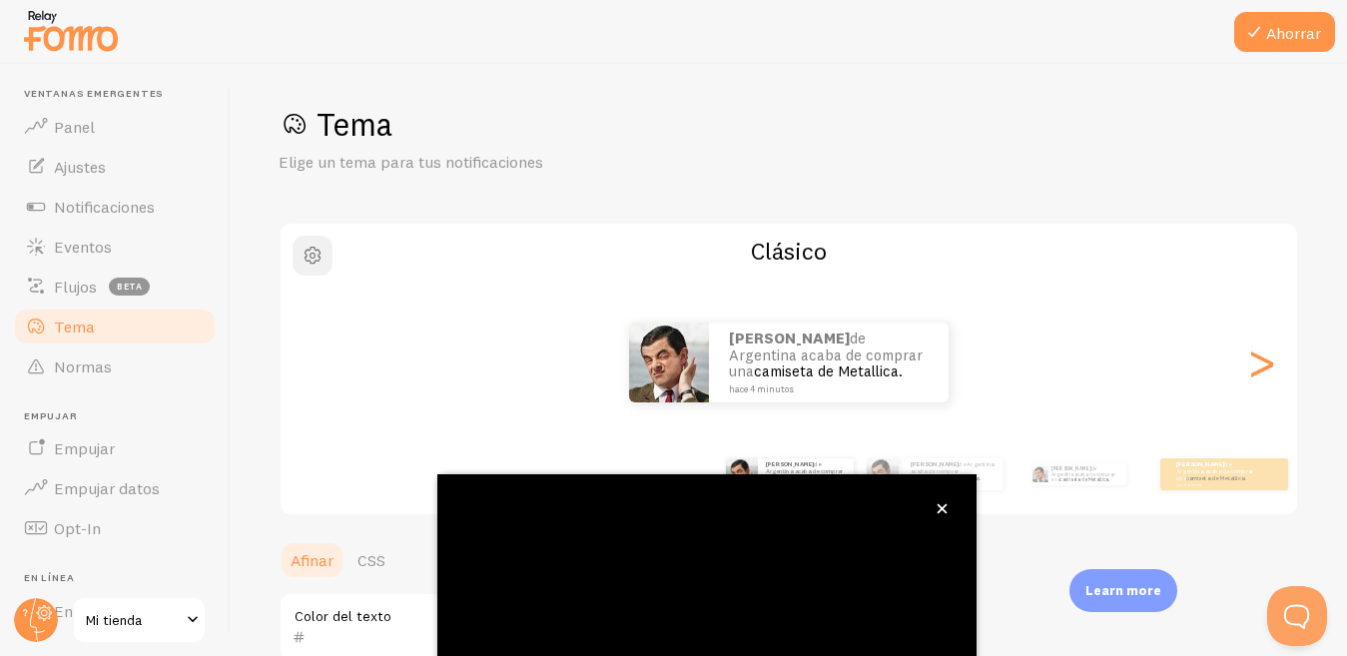  Describe the element at coordinates (372, 560) in the screenshot. I see `font: CSS` at that location.